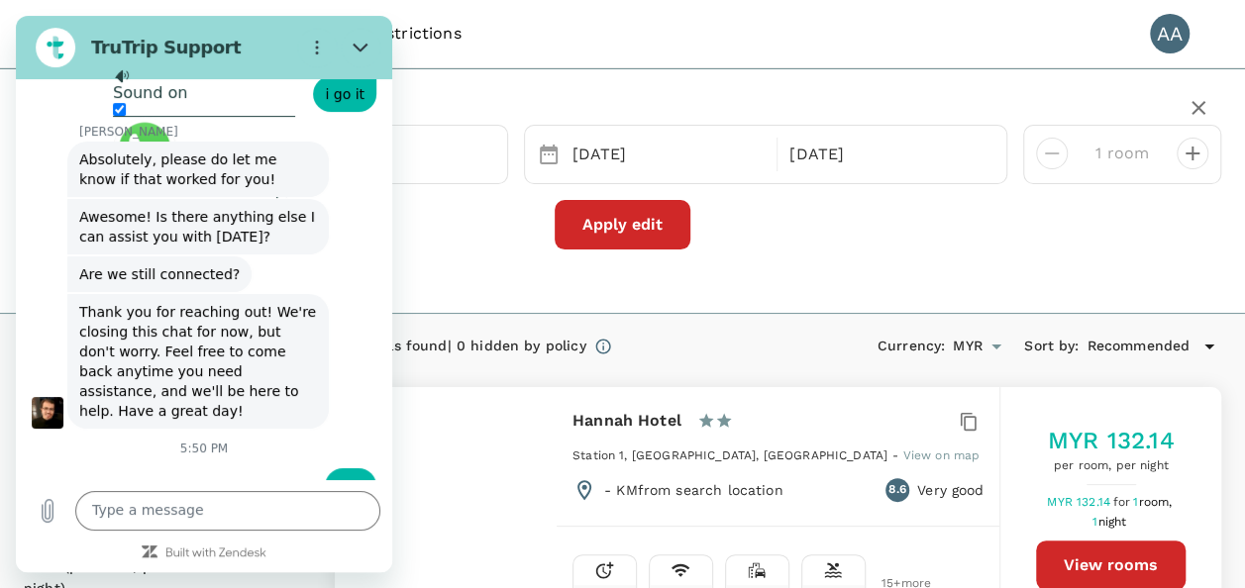 This screenshot has width=1245, height=588. Describe the element at coordinates (328, 470) in the screenshot. I see `span: Hi` at that location.